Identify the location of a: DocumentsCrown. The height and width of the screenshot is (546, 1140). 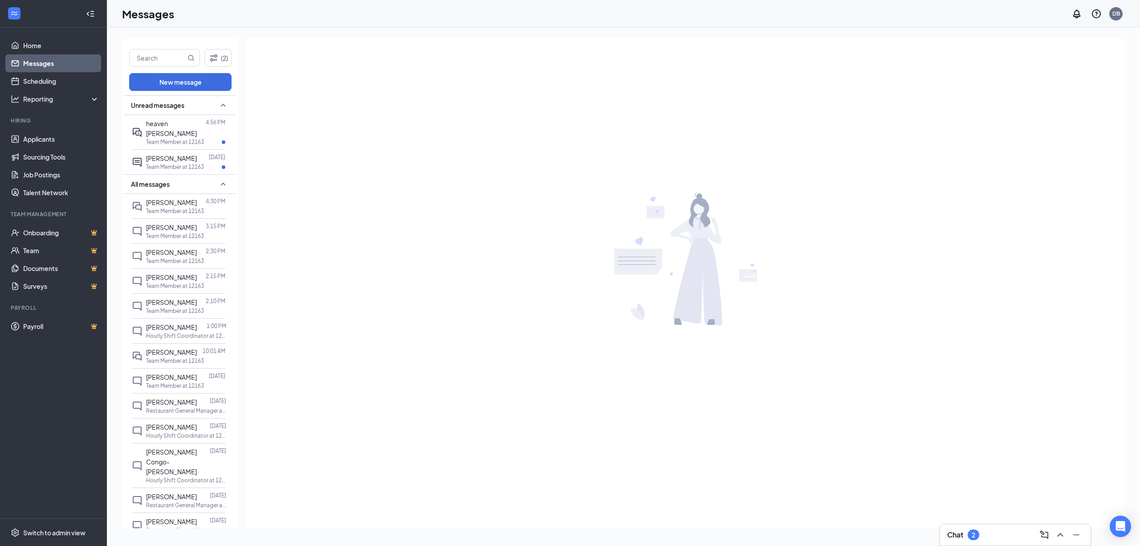
(61, 268).